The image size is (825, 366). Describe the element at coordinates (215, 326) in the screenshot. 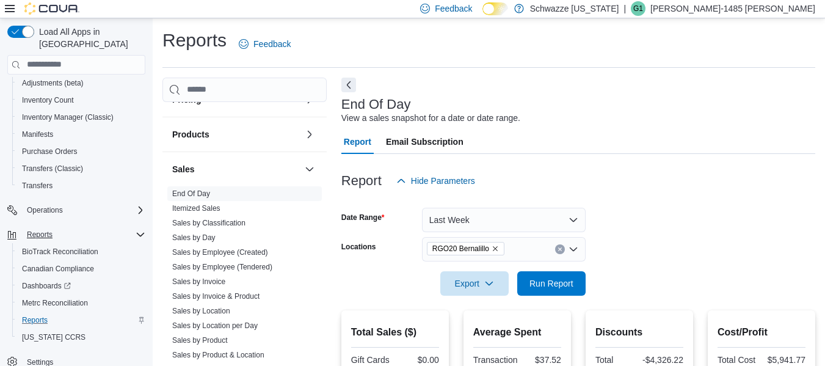

I see `span: Sales by Location per Day` at that location.